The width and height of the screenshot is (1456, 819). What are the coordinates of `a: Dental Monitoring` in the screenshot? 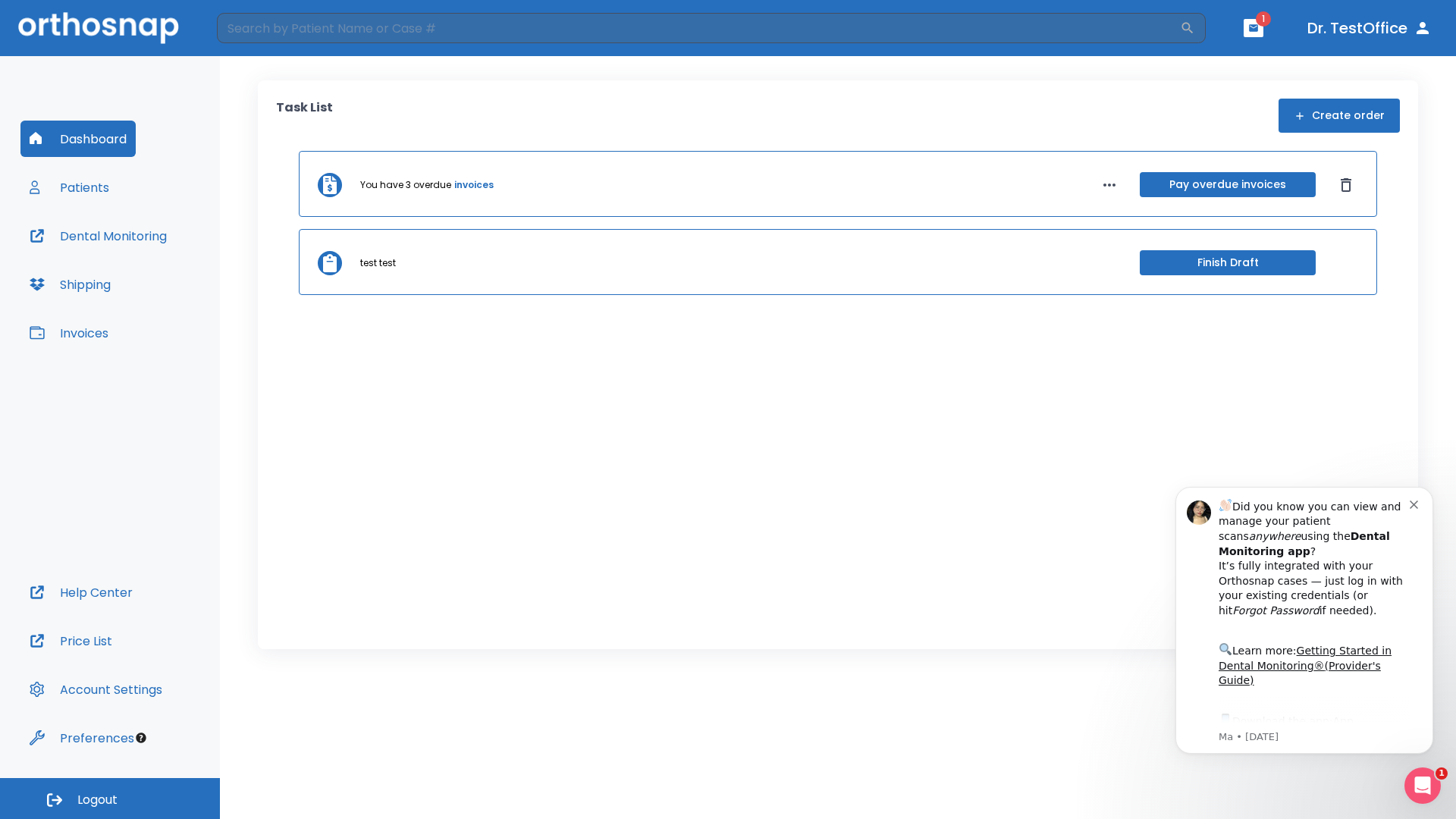 It's located at (98, 236).